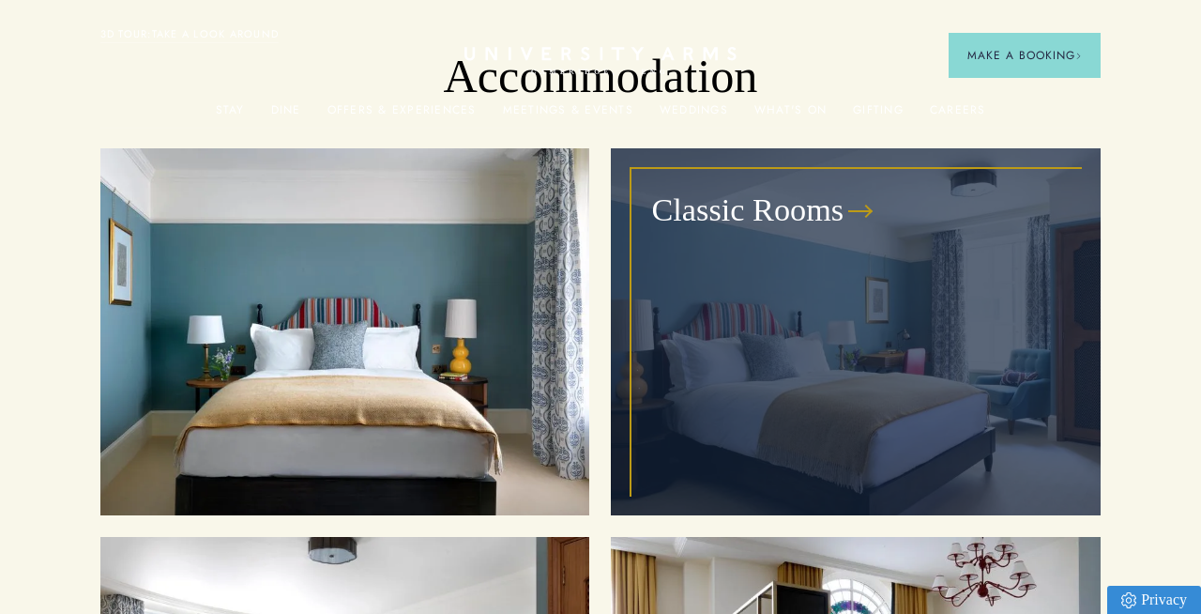 The image size is (1201, 614). I want to click on a: 3D TOUR:TAKE A LOOK AROUND, so click(190, 35).